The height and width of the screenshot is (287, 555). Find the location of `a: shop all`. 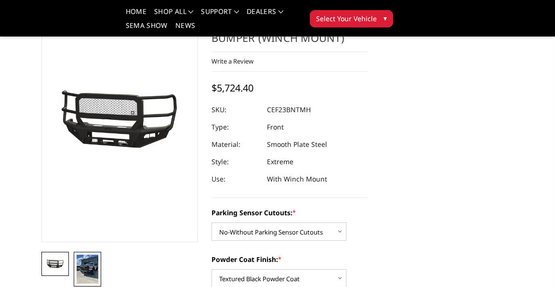

a: shop all is located at coordinates (173, 15).